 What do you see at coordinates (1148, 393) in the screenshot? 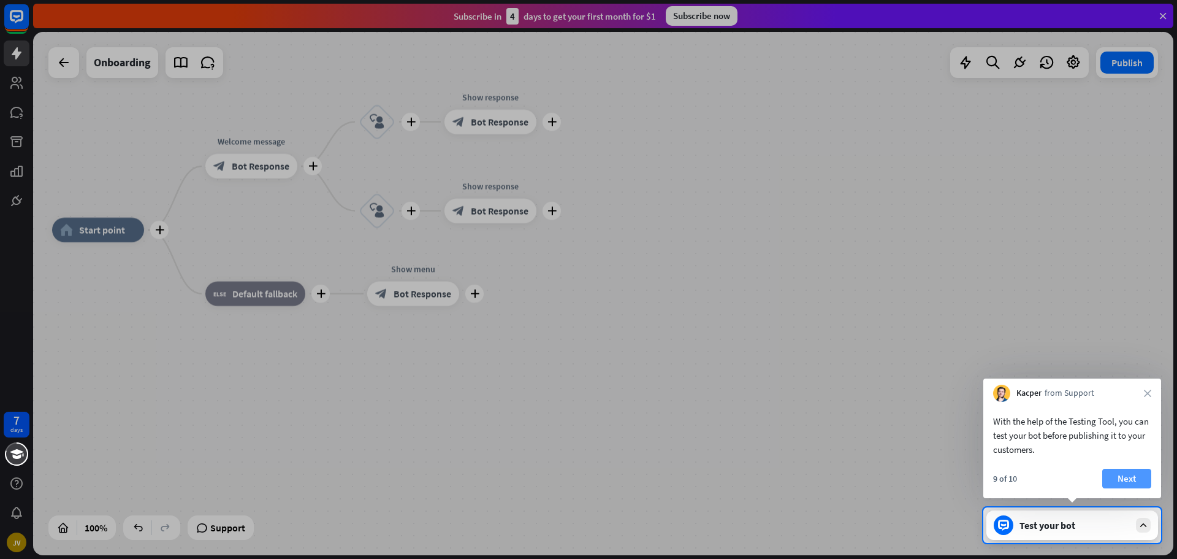
I see `i: close` at bounding box center [1148, 393].